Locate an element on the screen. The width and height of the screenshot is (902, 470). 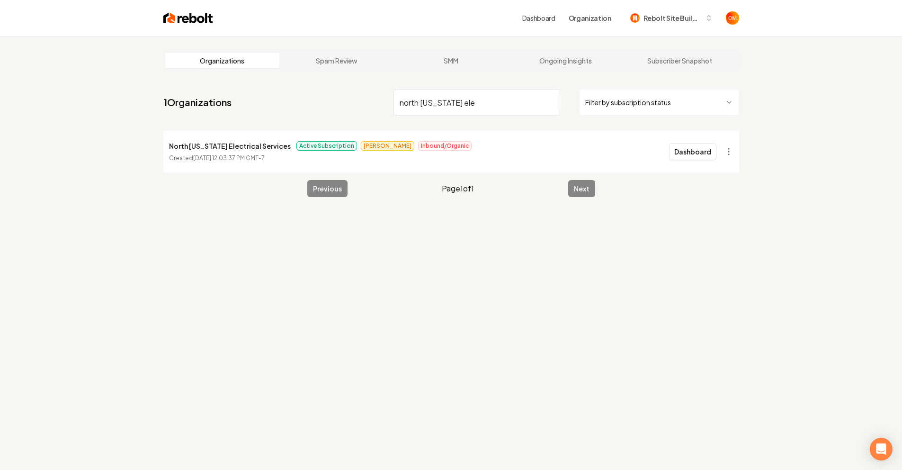
div: Open Intercom Messenger is located at coordinates (881, 449).